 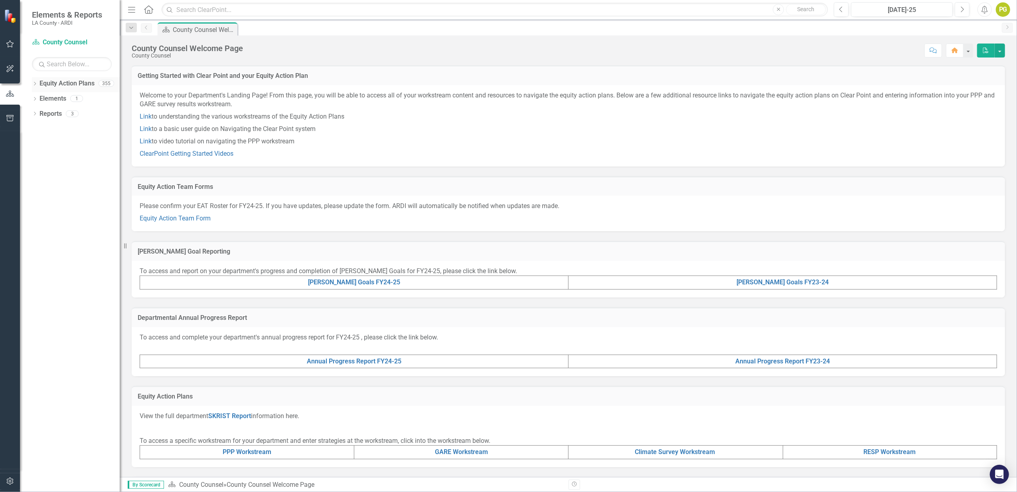 What do you see at coordinates (568, 318) in the screenshot?
I see `h3: Departmental Annual Progress Report` at bounding box center [568, 318].